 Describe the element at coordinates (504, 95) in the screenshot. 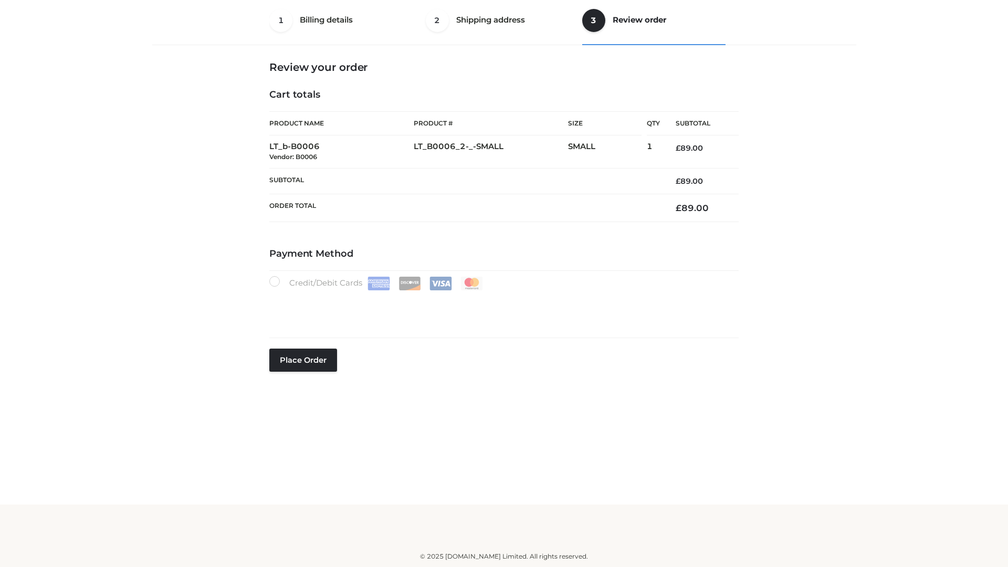

I see `h4: Cart totals` at that location.